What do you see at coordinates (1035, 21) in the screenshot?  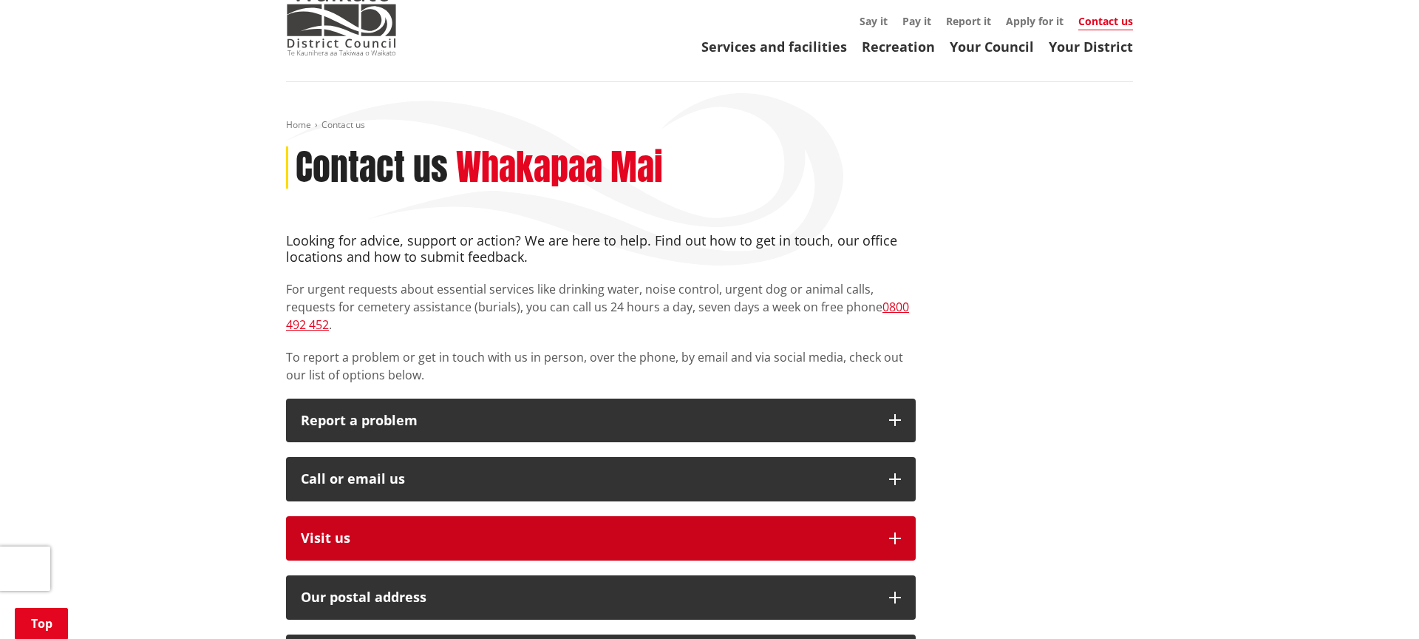 I see `a: Apply for it` at bounding box center [1035, 21].